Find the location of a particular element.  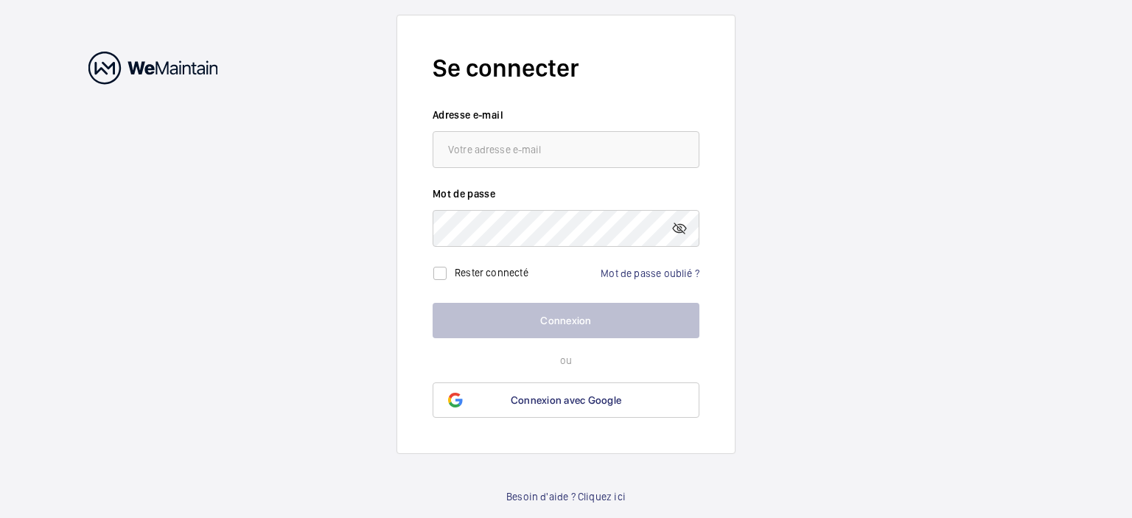

a: Besoin d'aide ? Cliquez ici is located at coordinates (566, 497).